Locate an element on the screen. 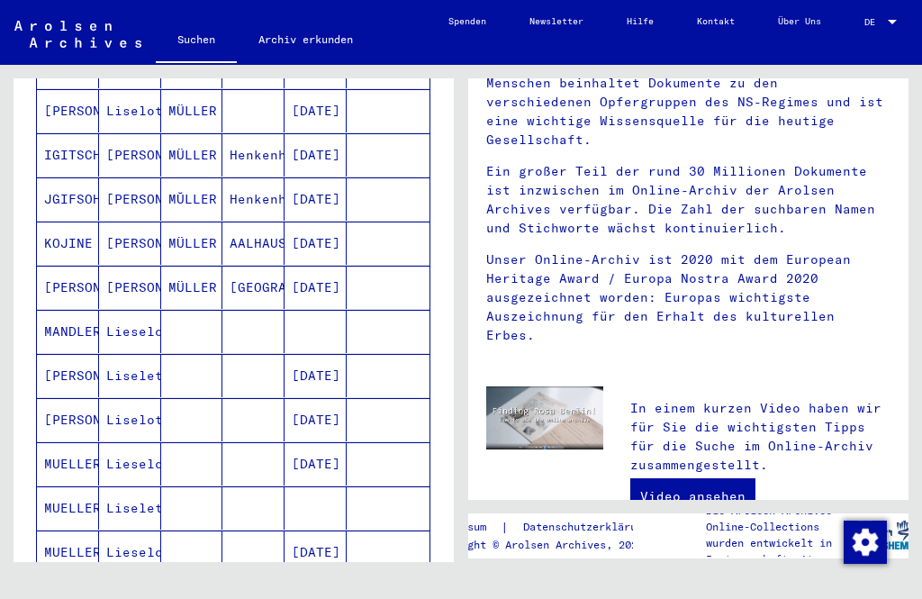  mat-cell: IGITSCHANJAN is located at coordinates (68, 155).